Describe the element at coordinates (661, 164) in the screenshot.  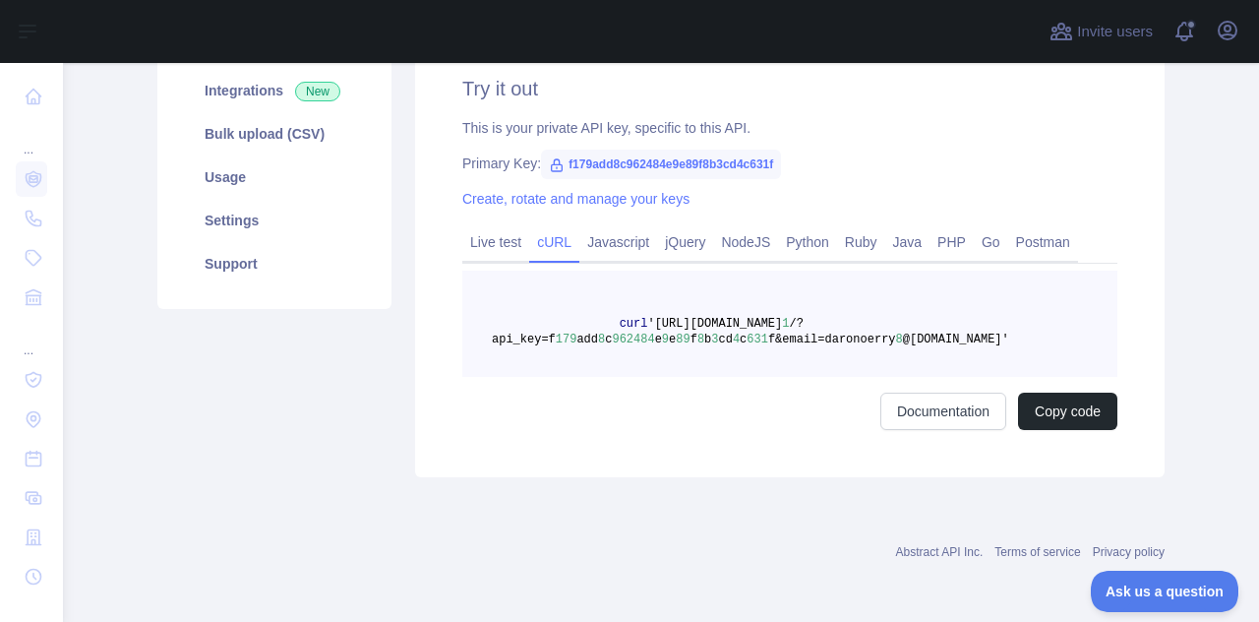
I see `span: f179add8c962484e9e89f8b3cd4c631f` at that location.